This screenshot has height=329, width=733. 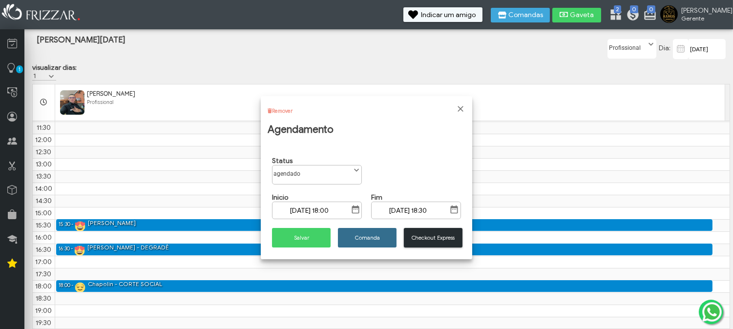 What do you see at coordinates (367, 238) in the screenshot?
I see `span: Comanda` at bounding box center [367, 238].